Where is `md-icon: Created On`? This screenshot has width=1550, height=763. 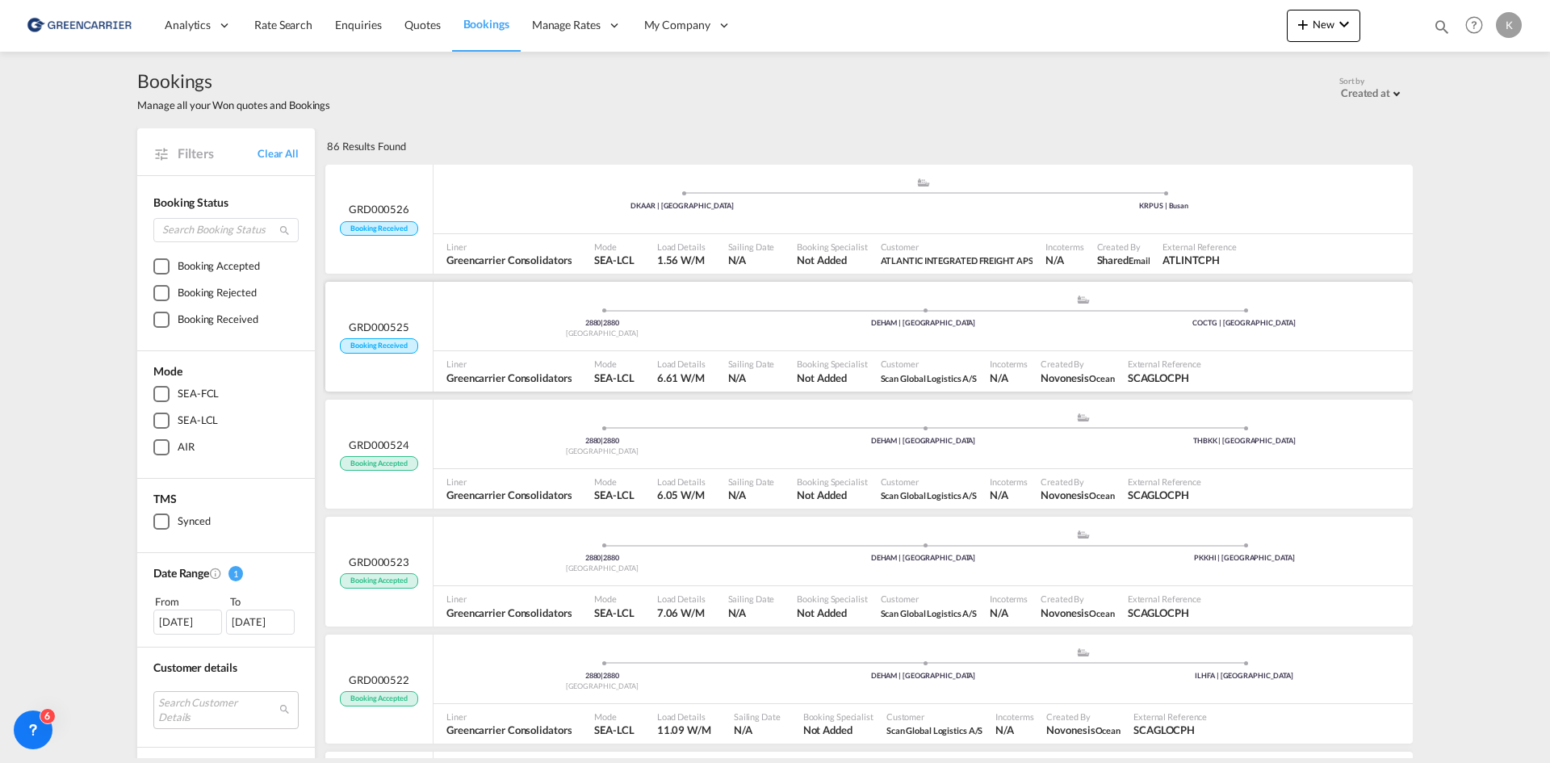
md-icon: Created On is located at coordinates (215, 573).